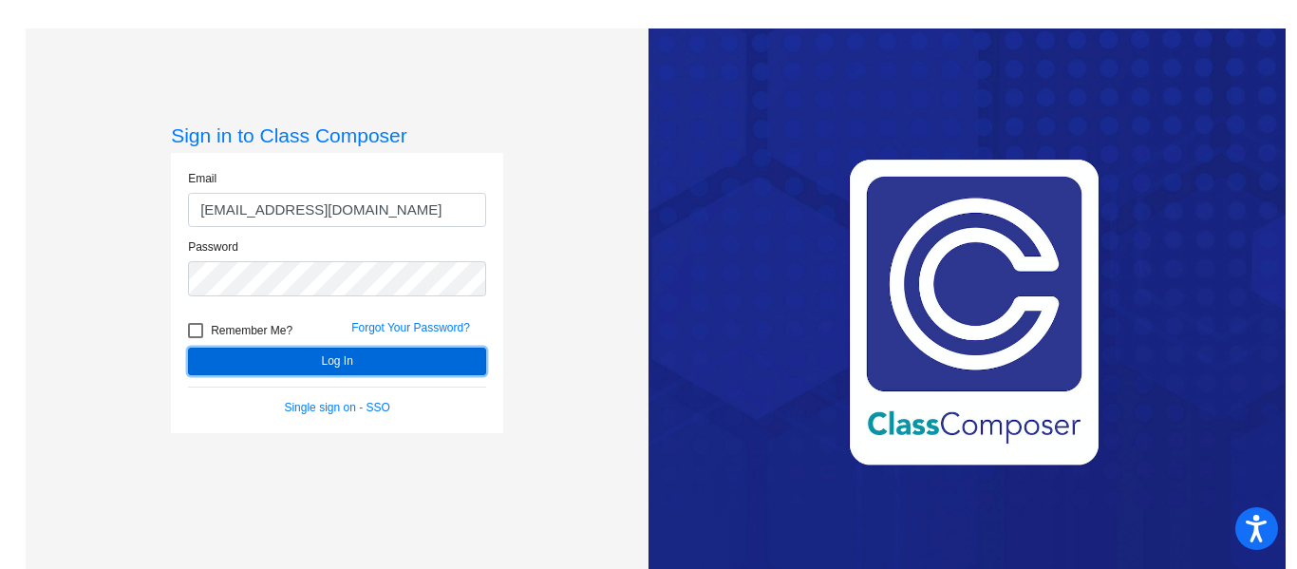 Image resolution: width=1297 pixels, height=569 pixels. What do you see at coordinates (337, 361) in the screenshot?
I see `button: Log In` at bounding box center [337, 361].